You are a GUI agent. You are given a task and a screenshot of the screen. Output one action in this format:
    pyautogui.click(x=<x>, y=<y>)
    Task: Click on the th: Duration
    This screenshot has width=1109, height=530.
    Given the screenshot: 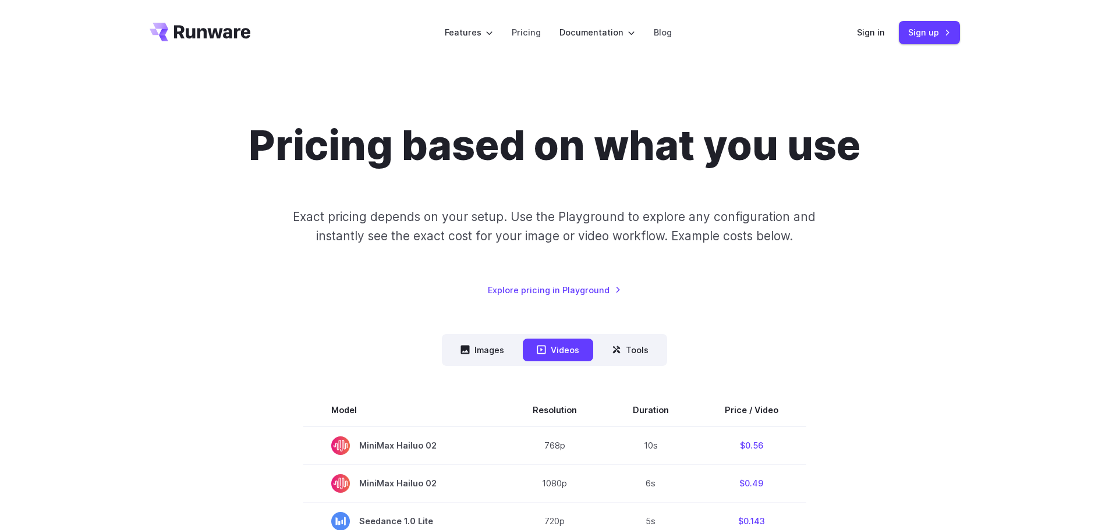 What is the action you would take?
    pyautogui.click(x=651, y=410)
    